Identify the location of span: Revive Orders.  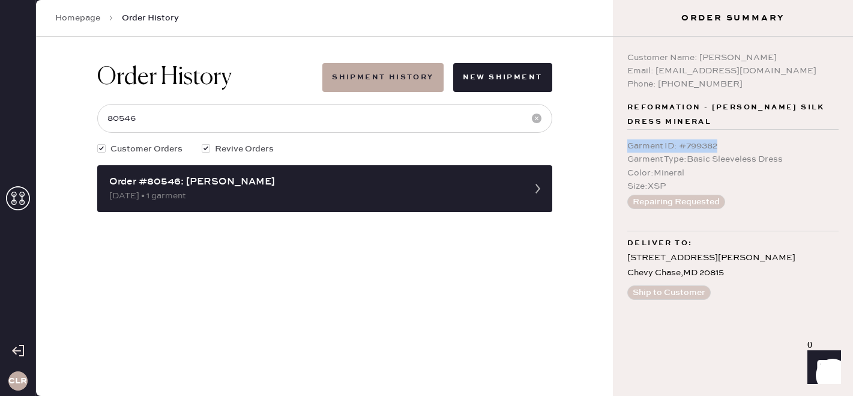
(244, 149).